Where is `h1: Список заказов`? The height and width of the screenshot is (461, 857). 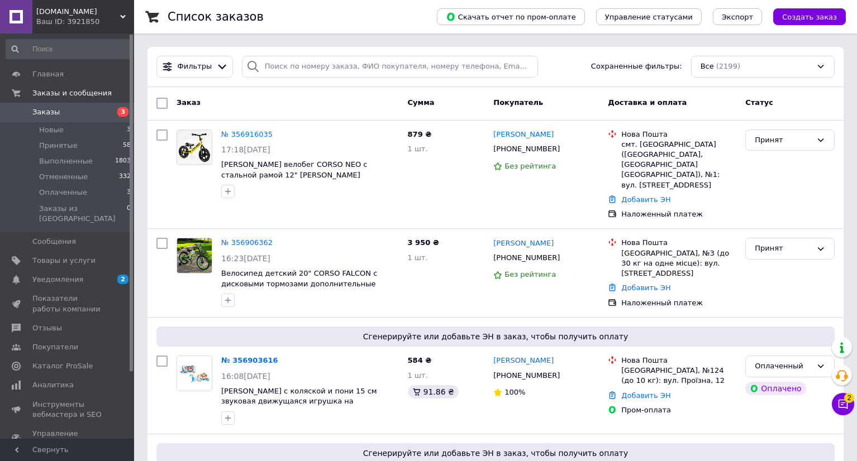
h1: Список заказов is located at coordinates (216, 17).